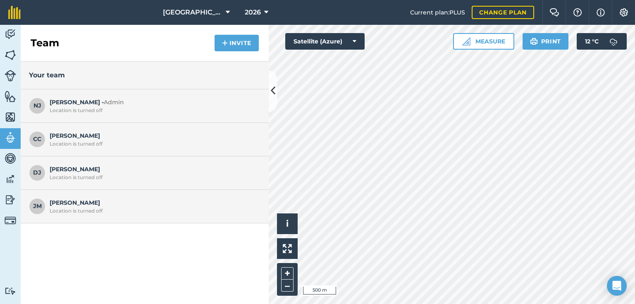 The width and height of the screenshot is (635, 304). I want to click on h3: Your team, so click(145, 75).